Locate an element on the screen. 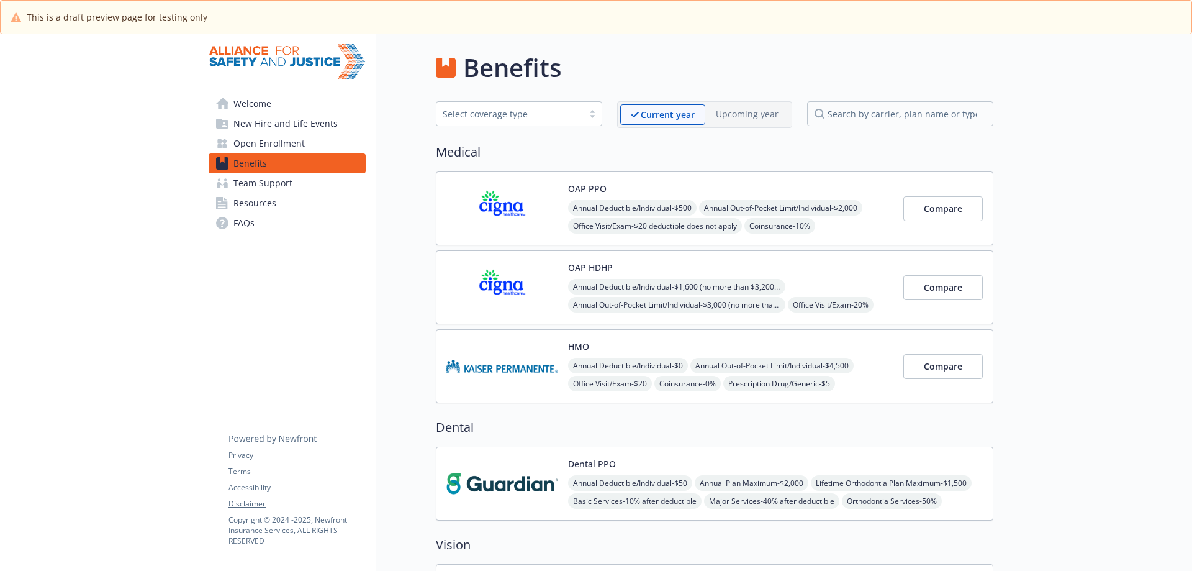  button: HMO is located at coordinates (579, 346).